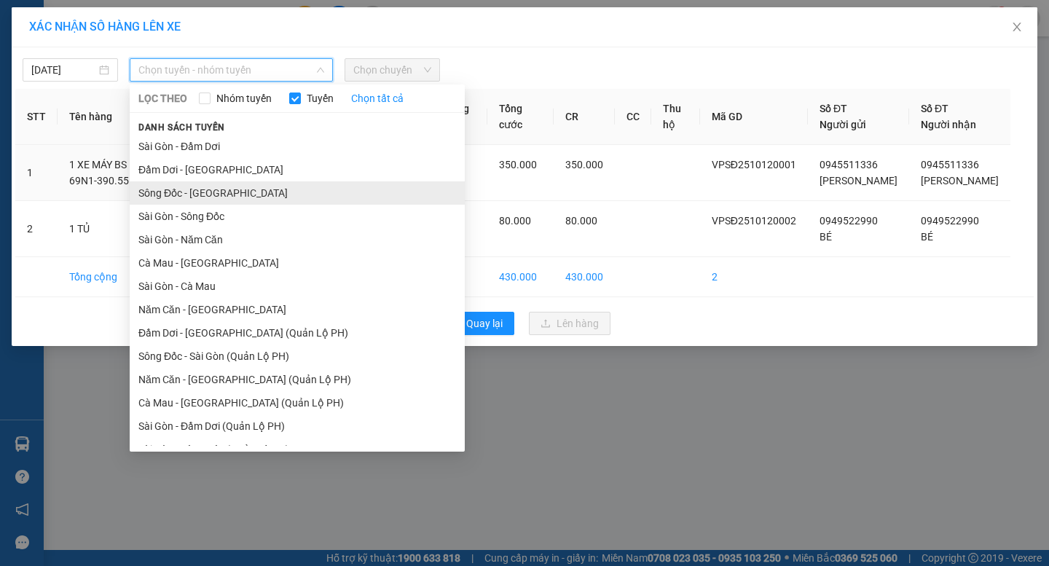  I want to click on span: XÁC NHẬN SỐ HÀNG LÊN XE, so click(105, 26).